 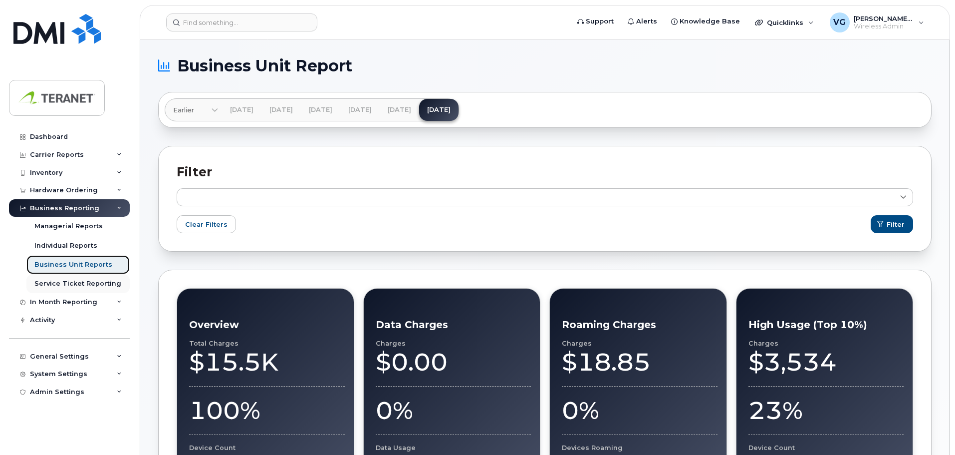 What do you see at coordinates (267, 362) in the screenshot?
I see `div: $15.5K` at bounding box center [267, 362].